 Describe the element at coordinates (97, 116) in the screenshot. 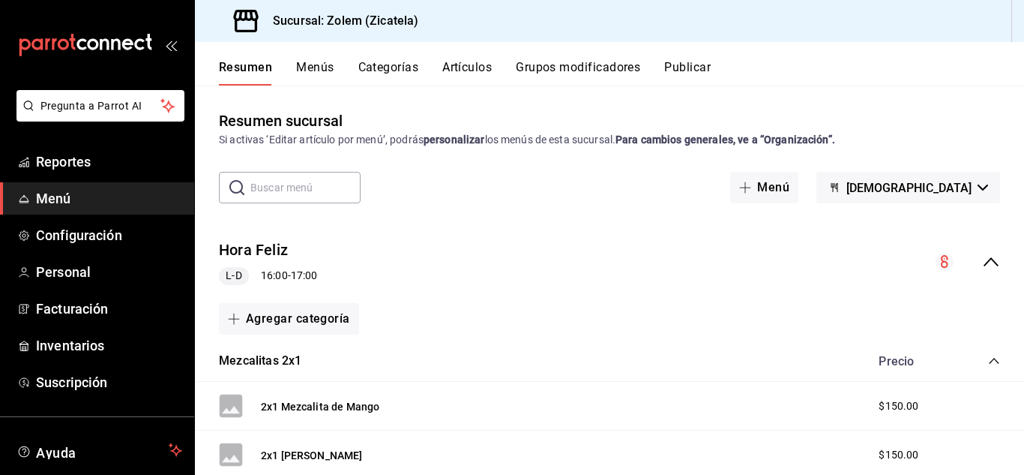

I see `a: Pregunta a Parrot AI` at that location.